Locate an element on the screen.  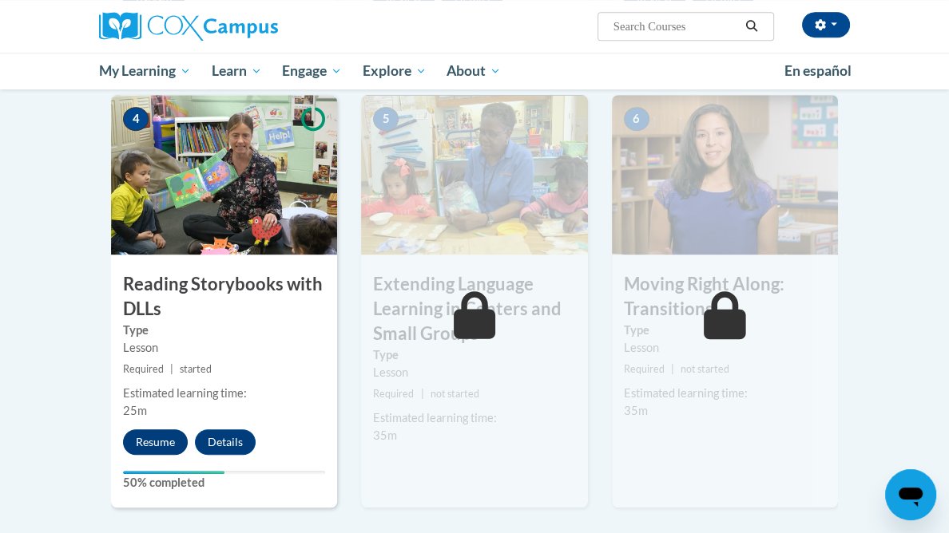
input: Search Courses is located at coordinates (676, 26).